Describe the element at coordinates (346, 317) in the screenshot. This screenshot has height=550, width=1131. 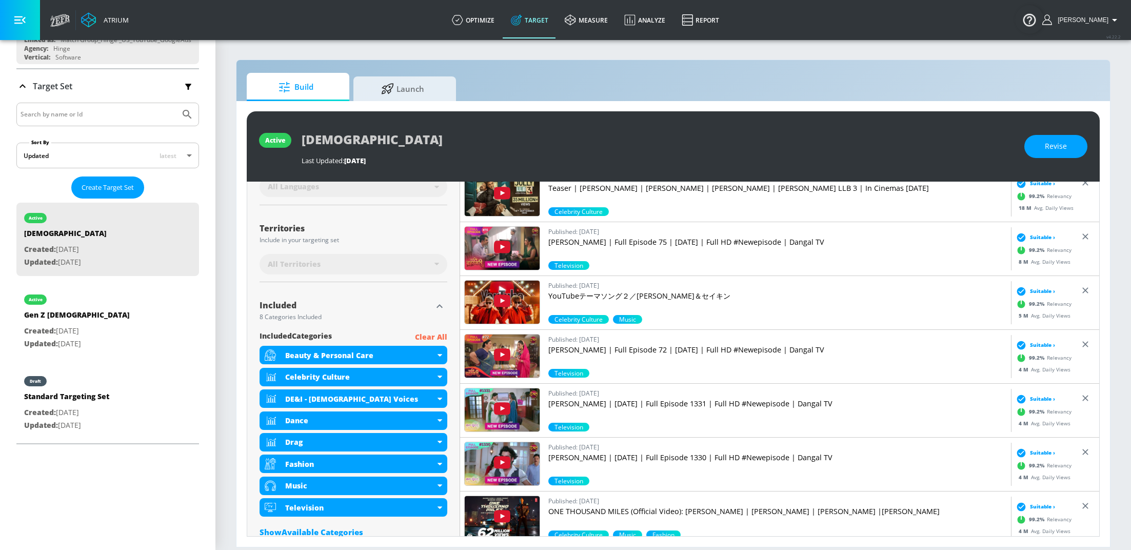
I see `div: 8 Categories Included` at that location.